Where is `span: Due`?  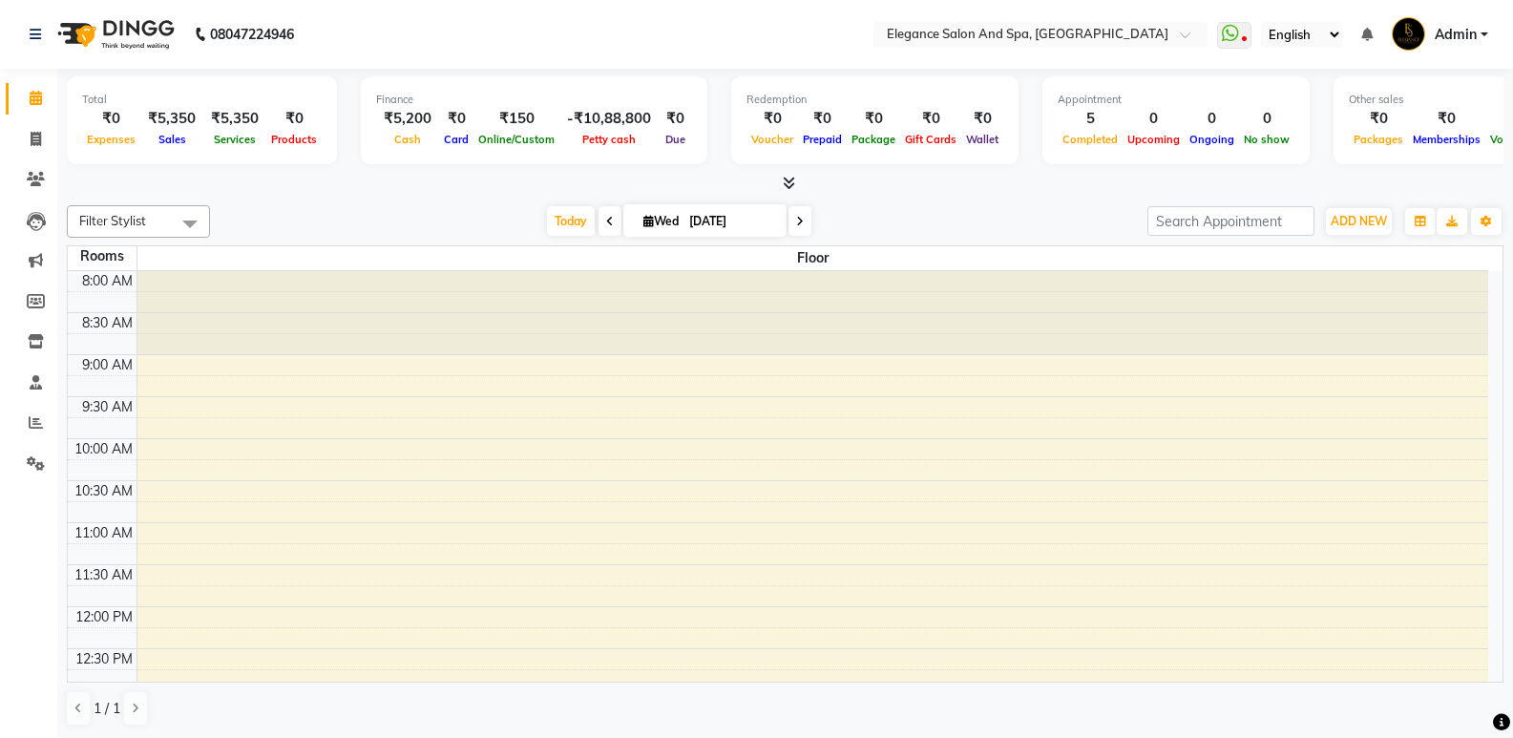 span: Due is located at coordinates (675, 139).